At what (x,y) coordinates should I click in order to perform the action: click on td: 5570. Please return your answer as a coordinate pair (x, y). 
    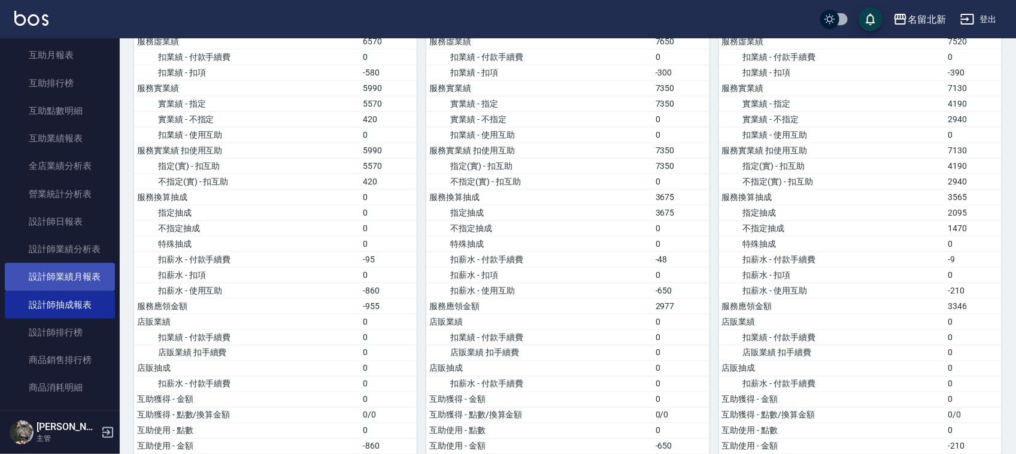
    Looking at the image, I should click on (388, 166).